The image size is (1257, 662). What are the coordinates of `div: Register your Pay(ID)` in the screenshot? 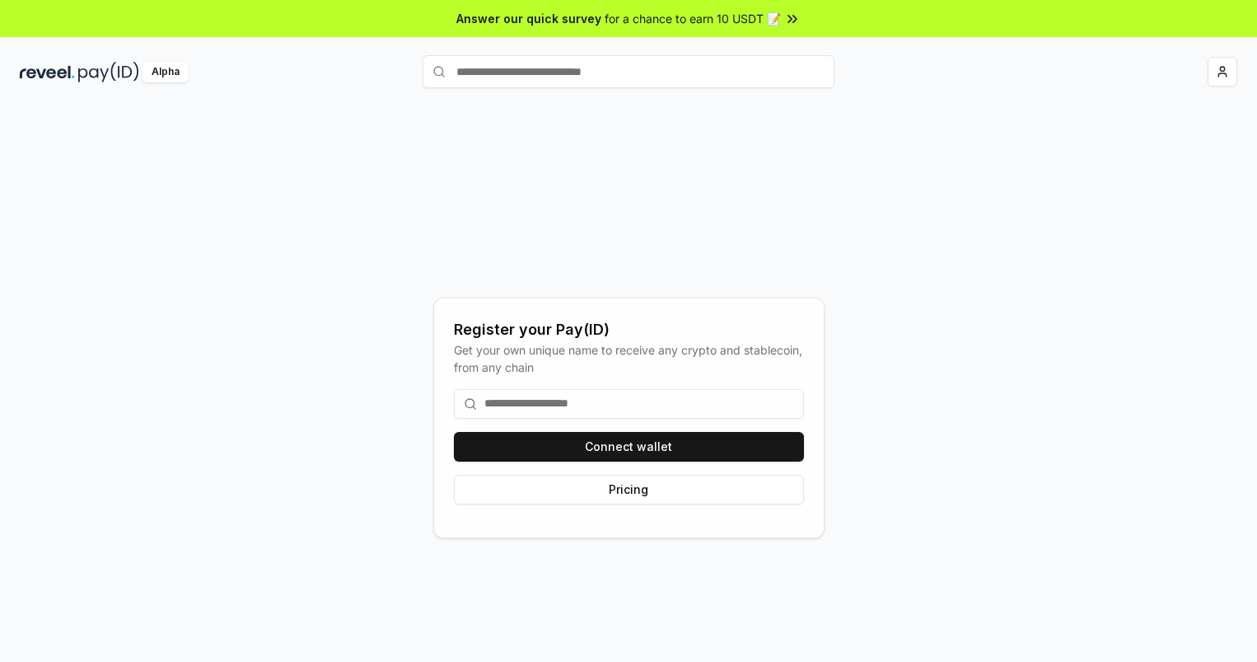 It's located at (629, 330).